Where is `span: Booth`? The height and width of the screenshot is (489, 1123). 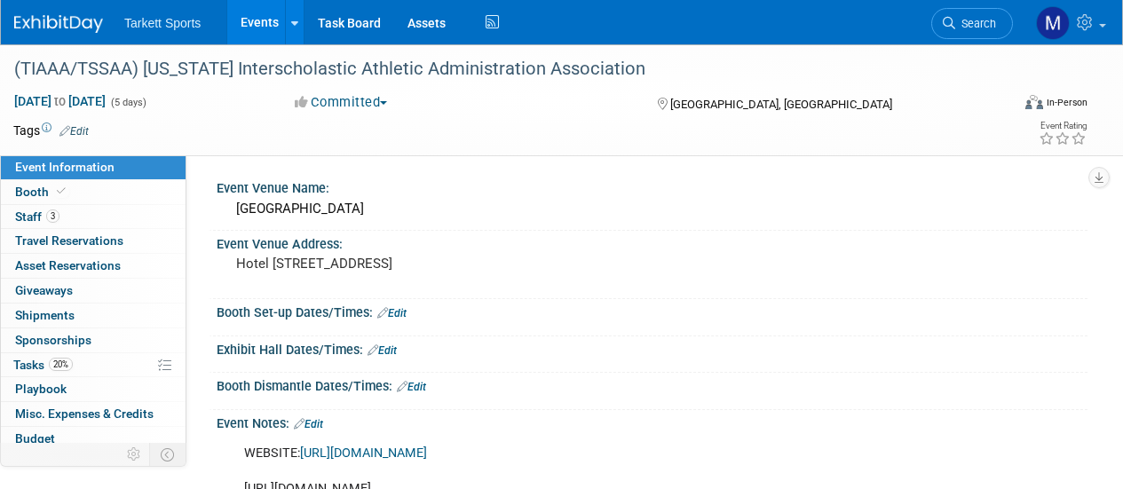
span: Booth is located at coordinates (42, 192).